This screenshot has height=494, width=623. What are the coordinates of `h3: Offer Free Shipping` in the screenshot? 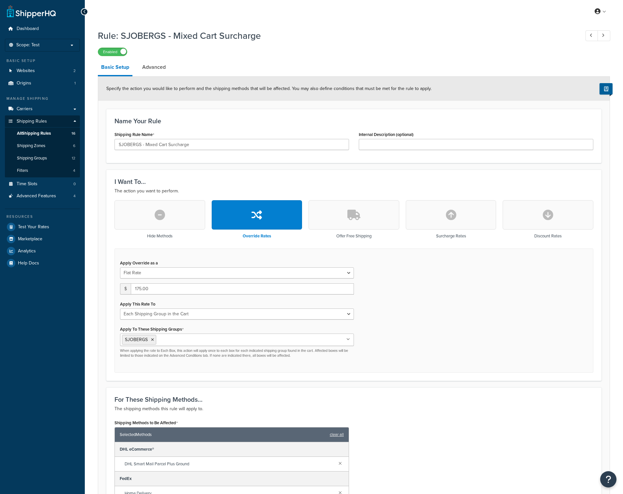 It's located at (354, 236).